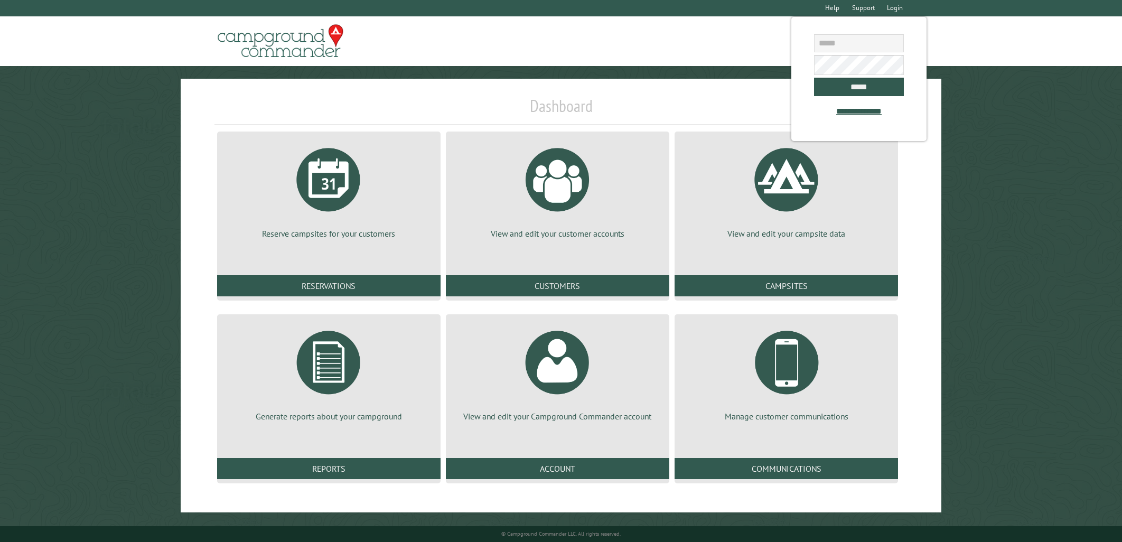 The height and width of the screenshot is (542, 1122). Describe the element at coordinates (557, 373) in the screenshot. I see `a: View and edit your Campground Commander account` at that location.